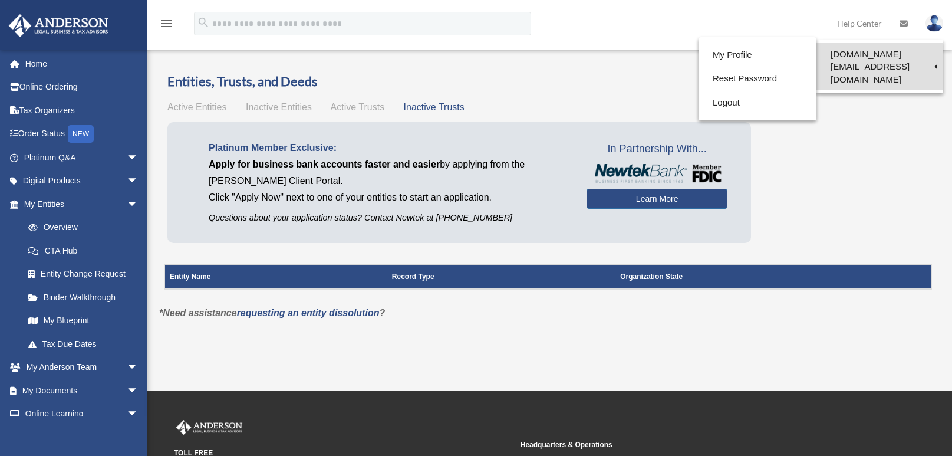 The image size is (952, 456). What do you see at coordinates (82, 157) in the screenshot?
I see `a: Platinum Q&Aarrow_drop_down` at bounding box center [82, 157].